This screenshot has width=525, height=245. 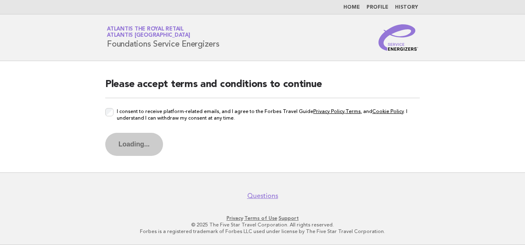 I want to click on a: Terms of Use, so click(x=261, y=218).